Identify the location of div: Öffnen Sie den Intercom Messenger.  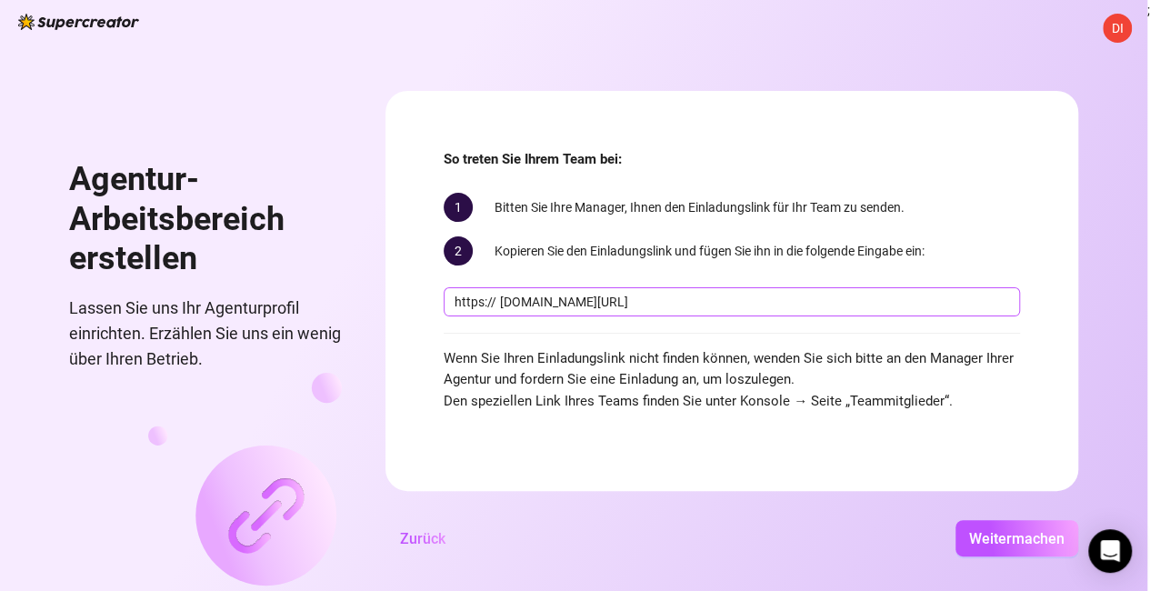
(1110, 551).